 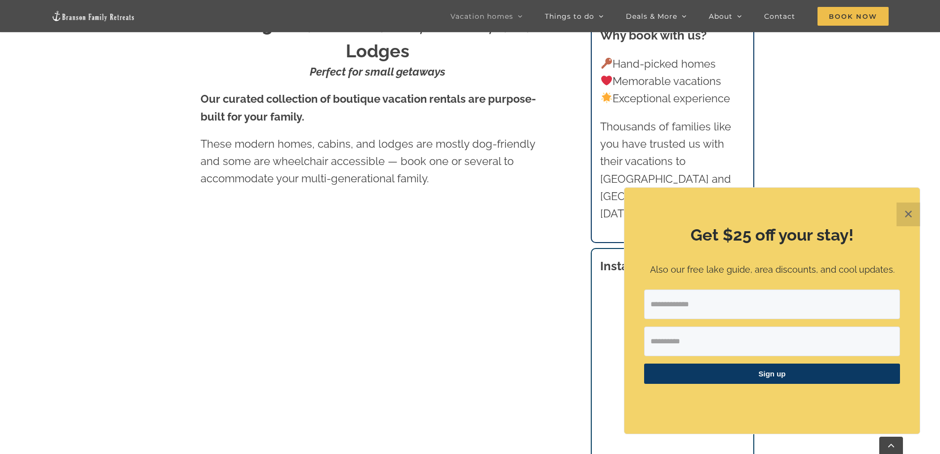 I want to click on span: Vacation homes, so click(x=482, y=16).